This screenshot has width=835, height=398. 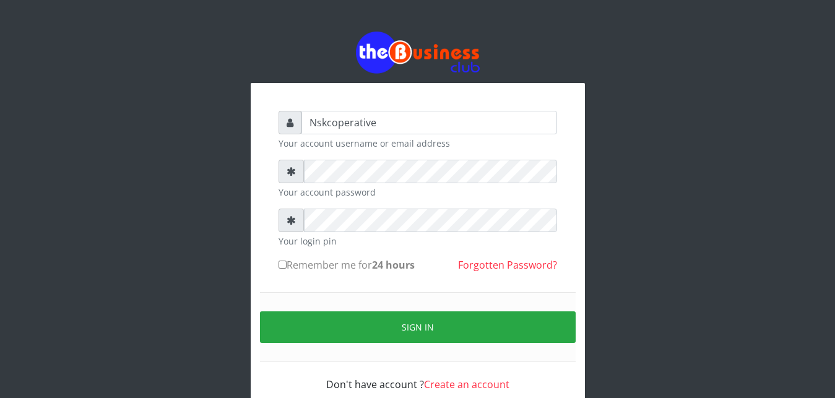 What do you see at coordinates (467, 384) in the screenshot?
I see `a: Create an account` at bounding box center [467, 384].